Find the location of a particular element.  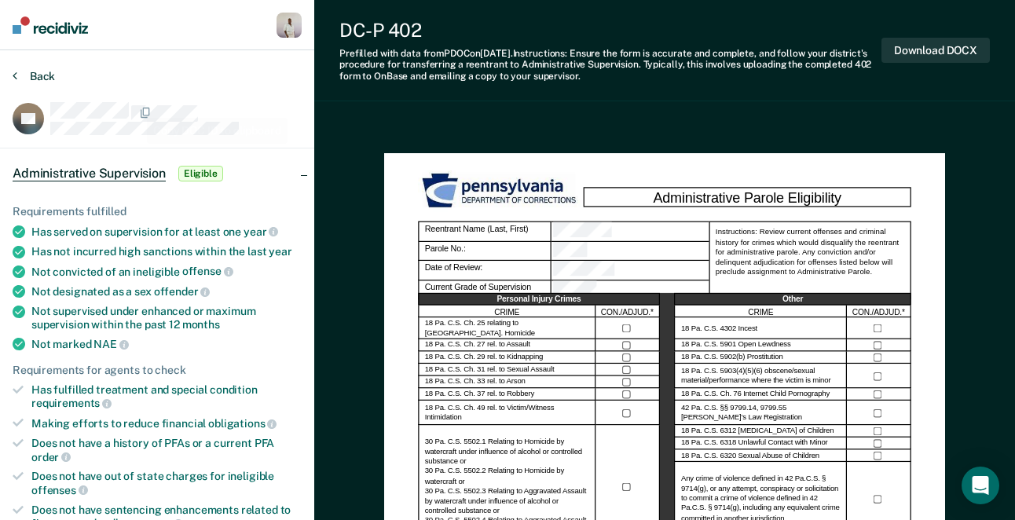

label: 18 Pa. C.S. Ch. 76 Internet Child Pornography is located at coordinates (755, 394).